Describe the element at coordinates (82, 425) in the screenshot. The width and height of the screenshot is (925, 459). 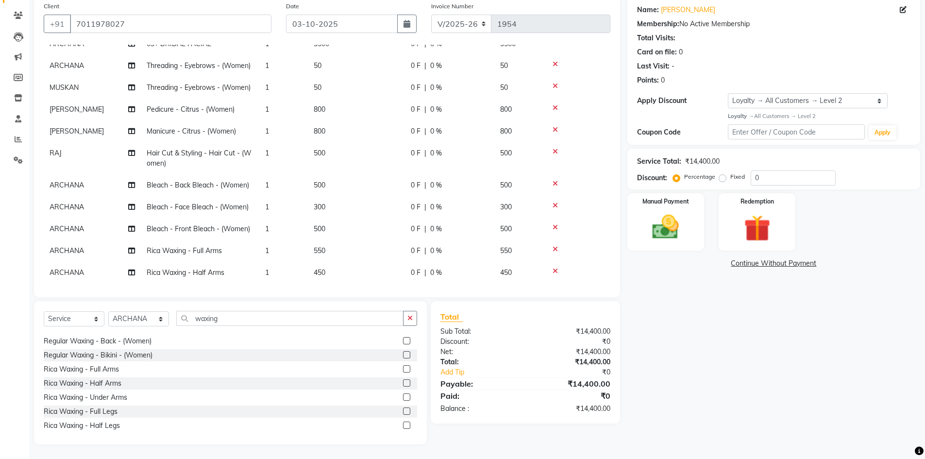
I see `div: Rica Waxing - Half Legs` at that location.